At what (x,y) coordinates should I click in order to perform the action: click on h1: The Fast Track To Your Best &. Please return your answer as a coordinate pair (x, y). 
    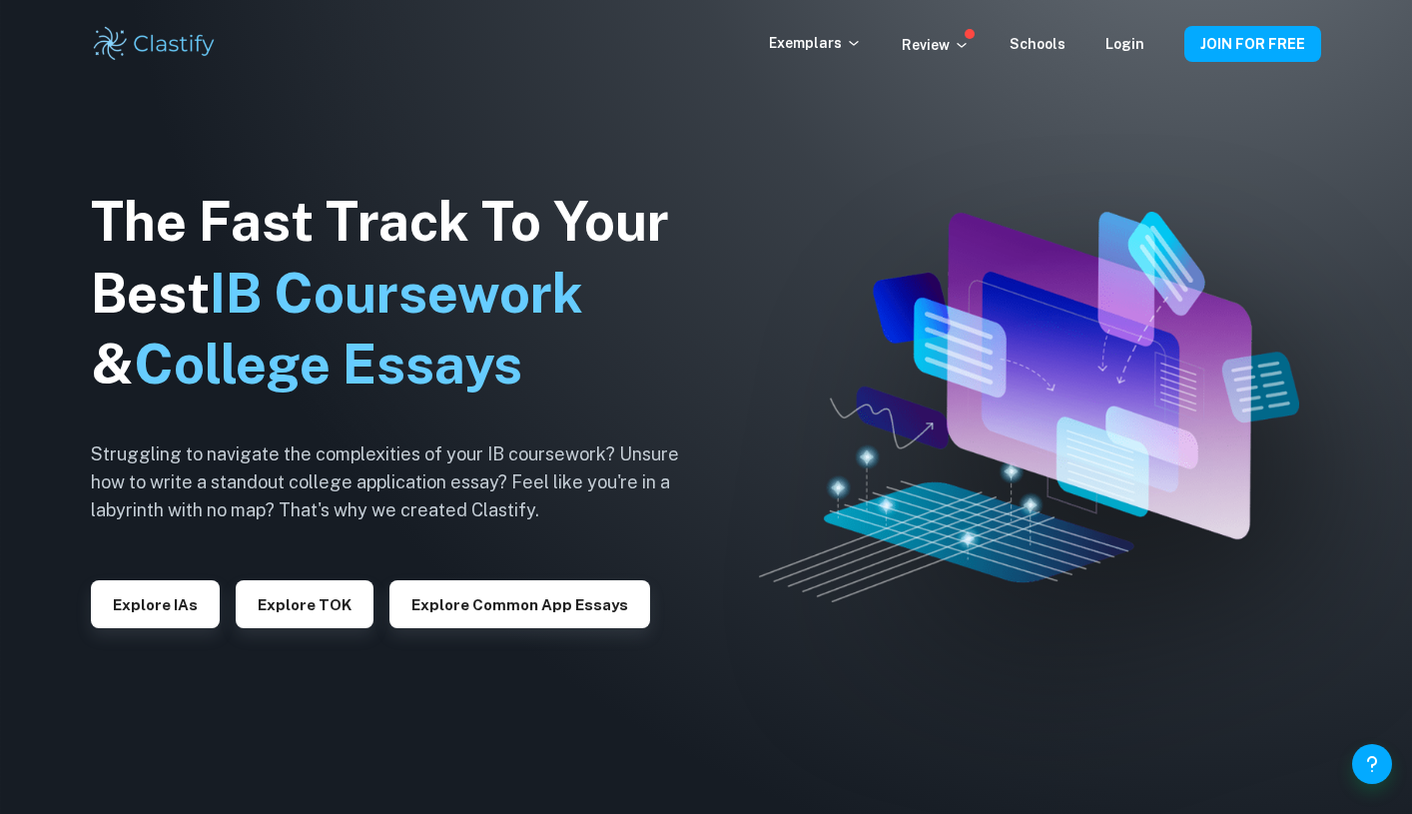
    Looking at the image, I should click on (401, 294).